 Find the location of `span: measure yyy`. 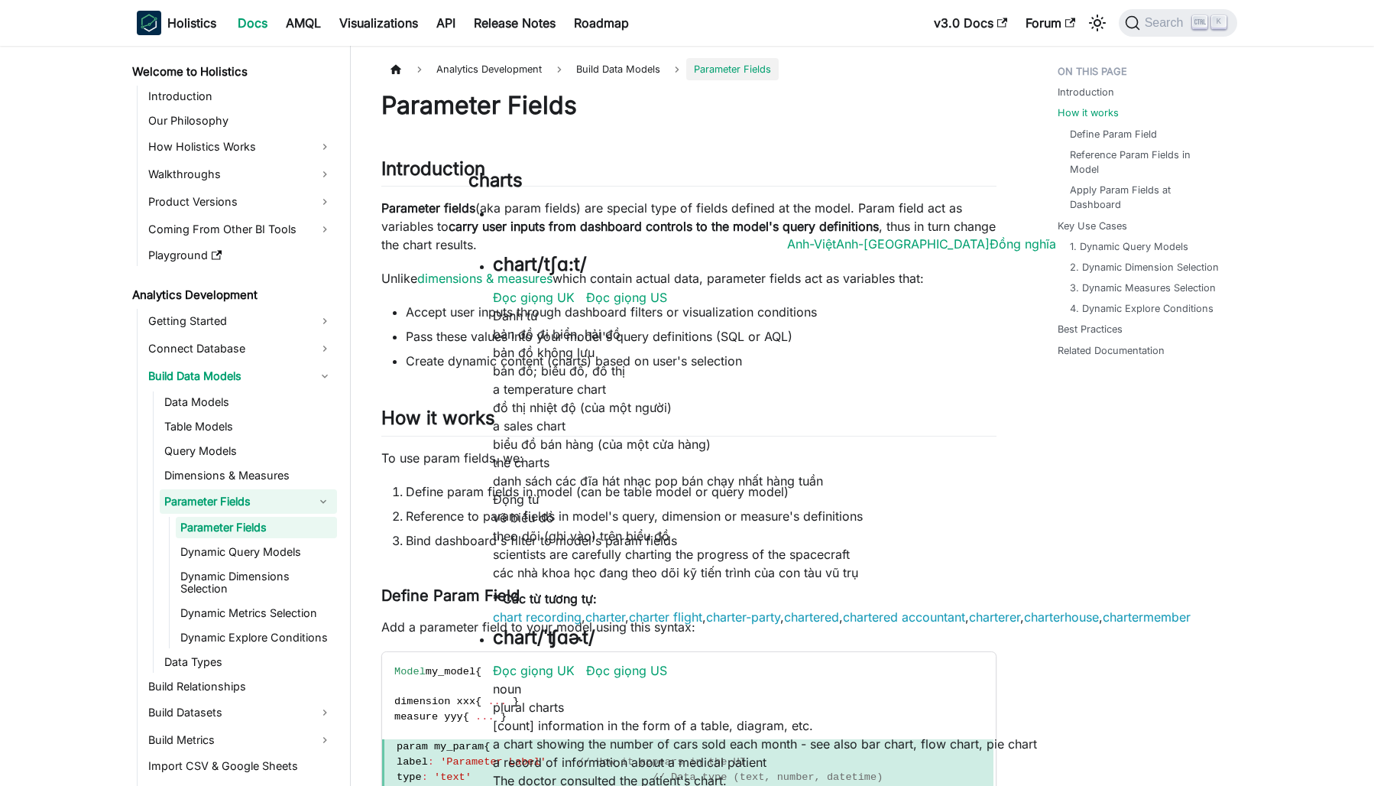

span: measure yyy is located at coordinates (429, 716).